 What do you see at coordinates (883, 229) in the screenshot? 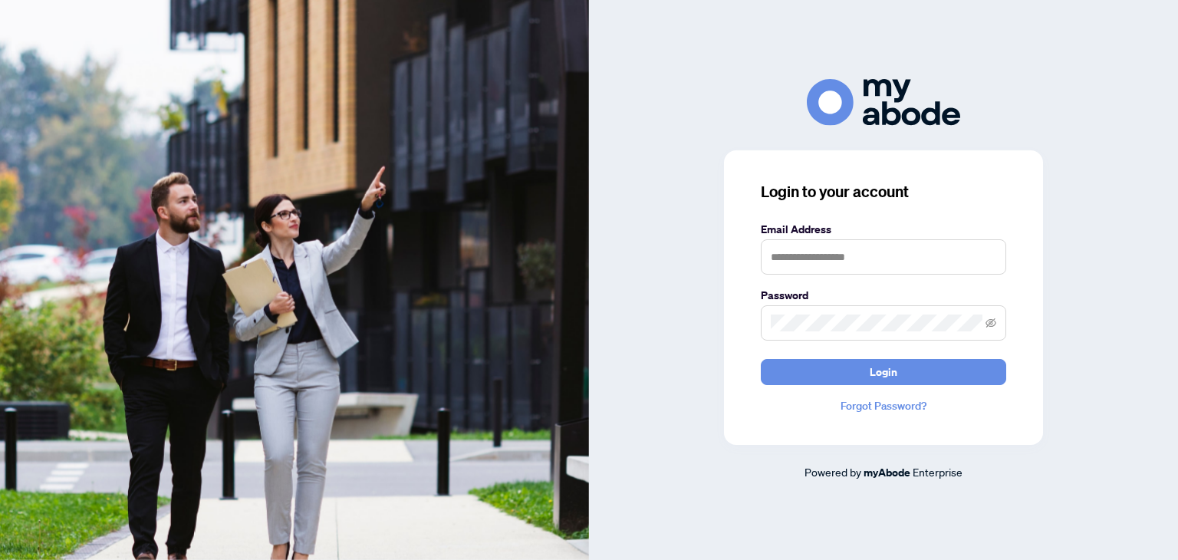
I see `label: Email Address` at bounding box center [883, 229].